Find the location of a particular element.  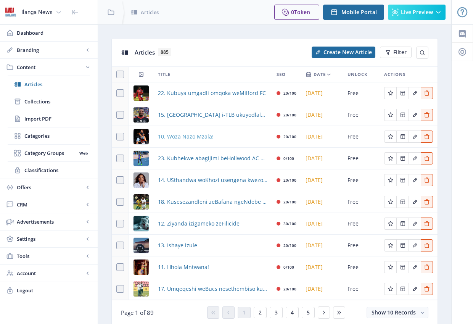

a: 12. Ziyanda izigameko zeFilicide is located at coordinates (199, 223).